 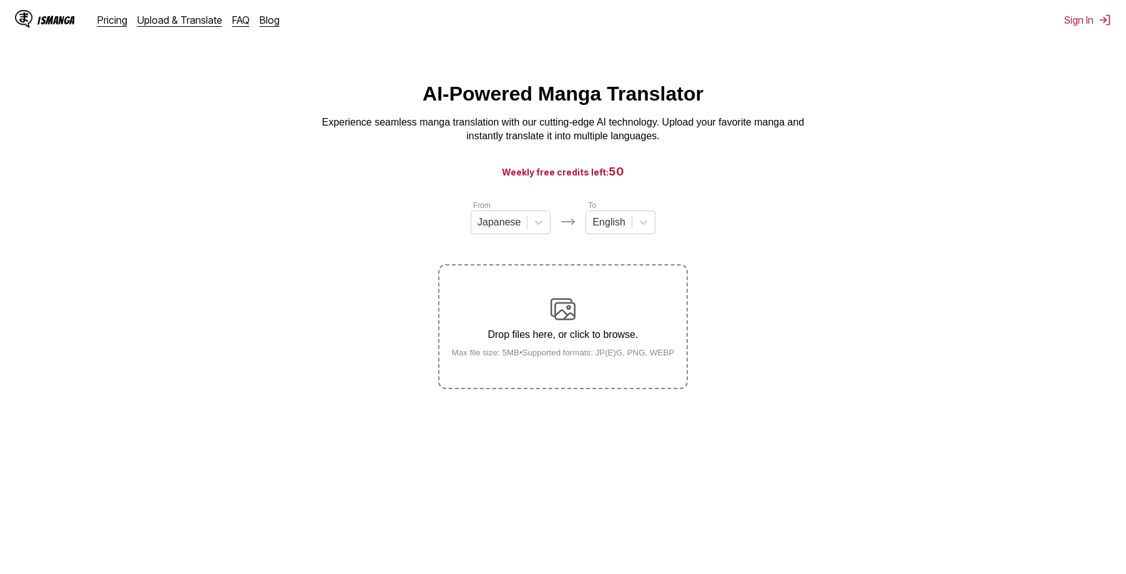 What do you see at coordinates (56, 20) in the screenshot?
I see `div: IsManga` at bounding box center [56, 20].